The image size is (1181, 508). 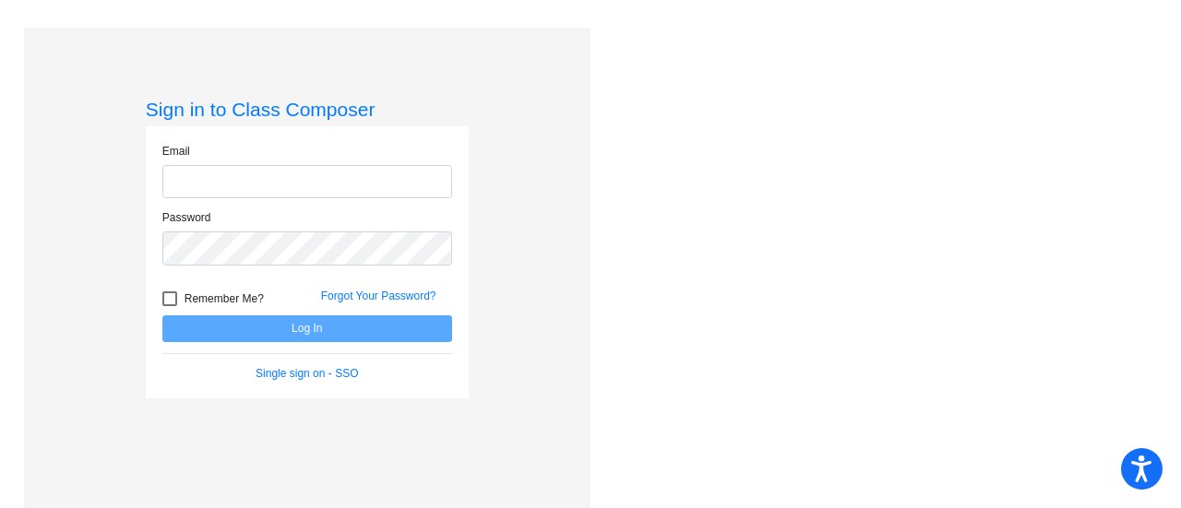 I want to click on label: Password, so click(x=186, y=218).